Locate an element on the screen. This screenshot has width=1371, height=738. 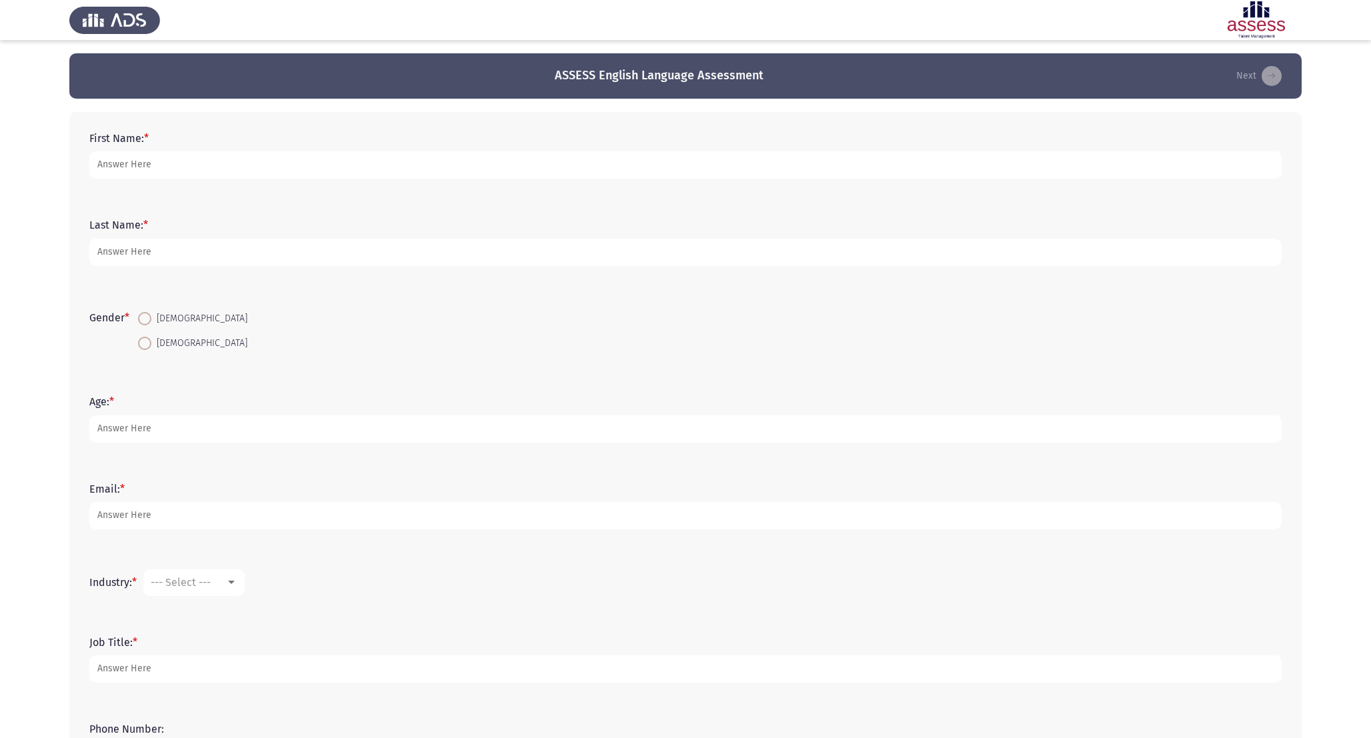
img: Assessment logo of English Vocabulary Basic is located at coordinates (1257, 20).